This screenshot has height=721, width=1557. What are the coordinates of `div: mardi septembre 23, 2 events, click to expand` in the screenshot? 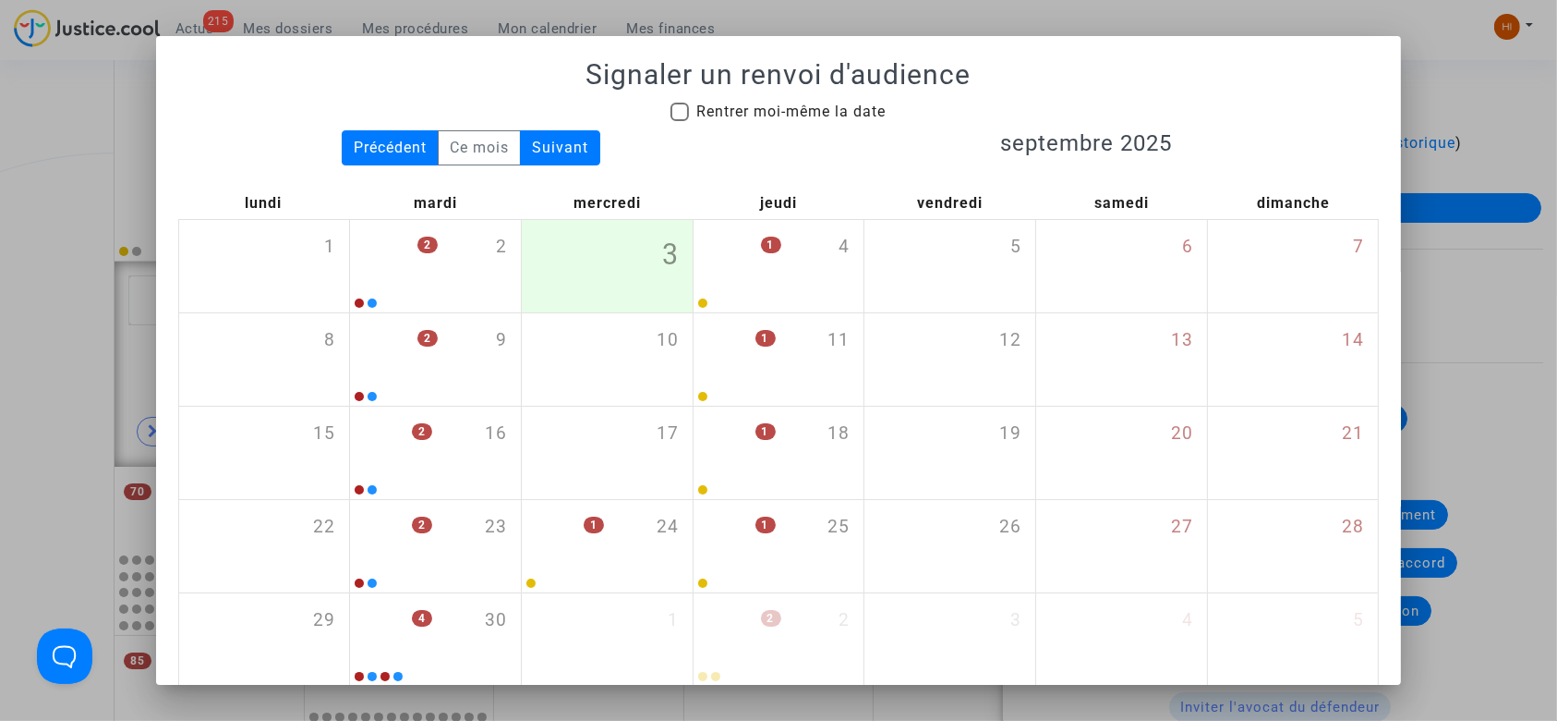 It's located at (435, 536).